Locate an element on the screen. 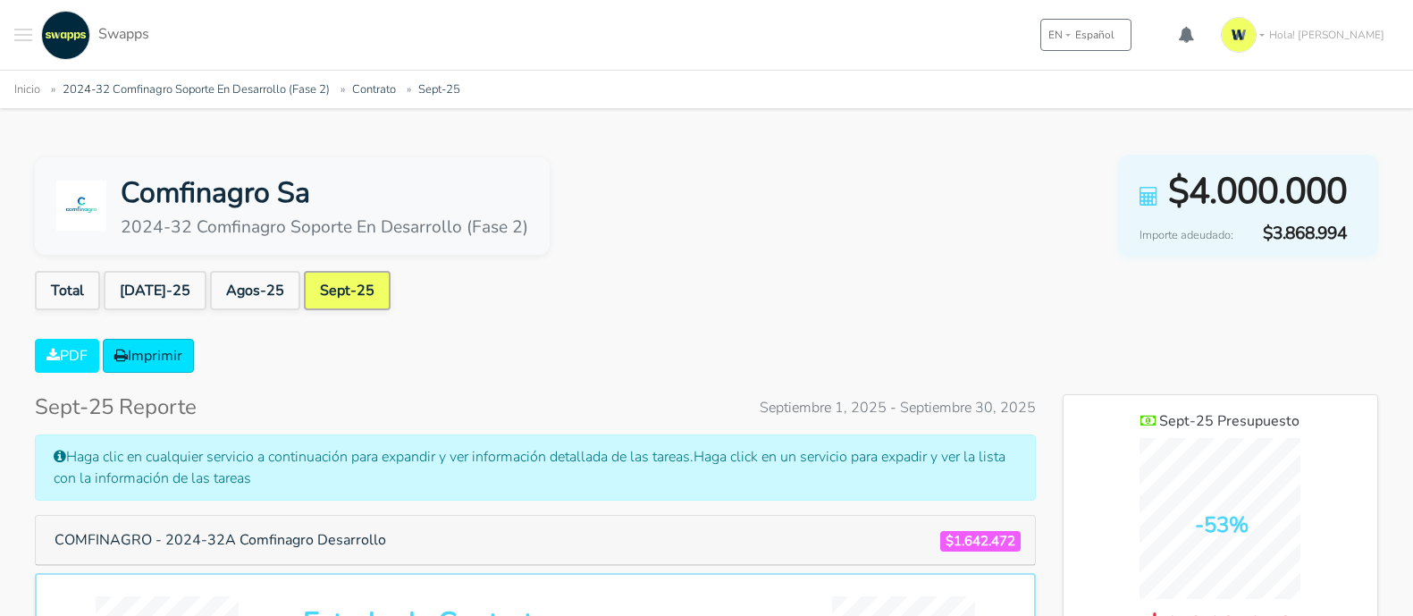 The image size is (1413, 616). img: Comfinagro Sa is located at coordinates (81, 206).